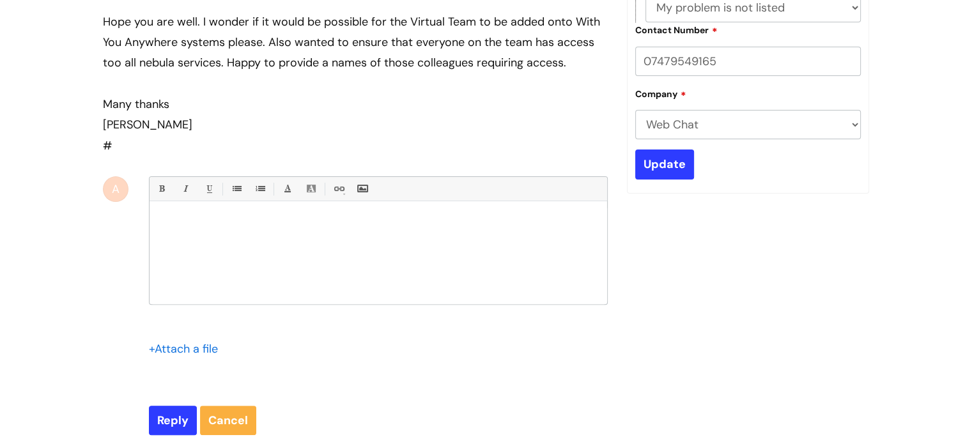  I want to click on a: Cancel, so click(228, 421).